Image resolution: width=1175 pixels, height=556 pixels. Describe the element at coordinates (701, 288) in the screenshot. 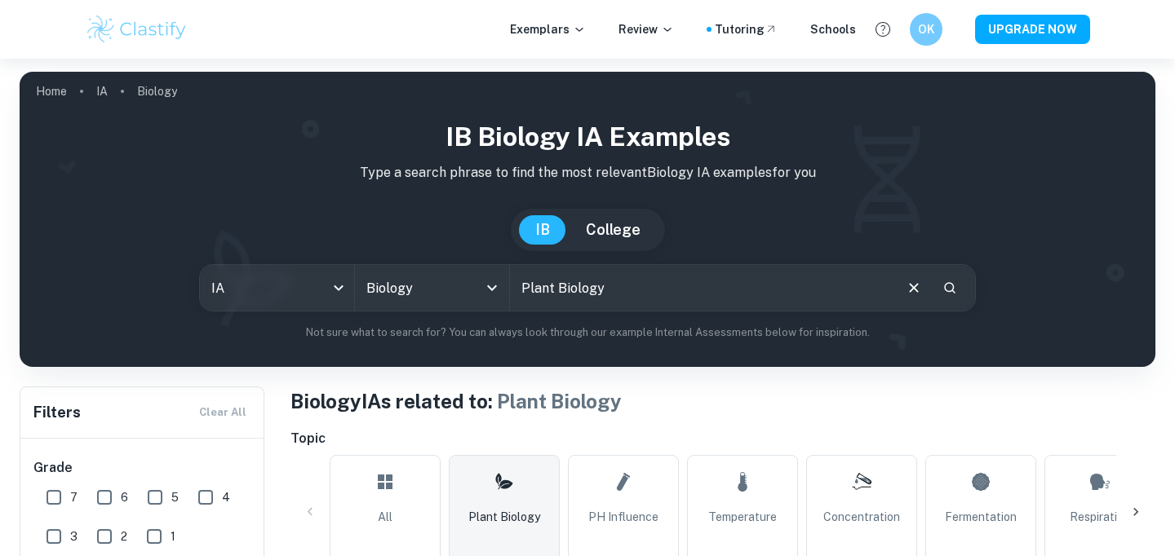

I see `input: E.g. photosynthesis, coffee and protein, HDI and diabetes...` at that location.